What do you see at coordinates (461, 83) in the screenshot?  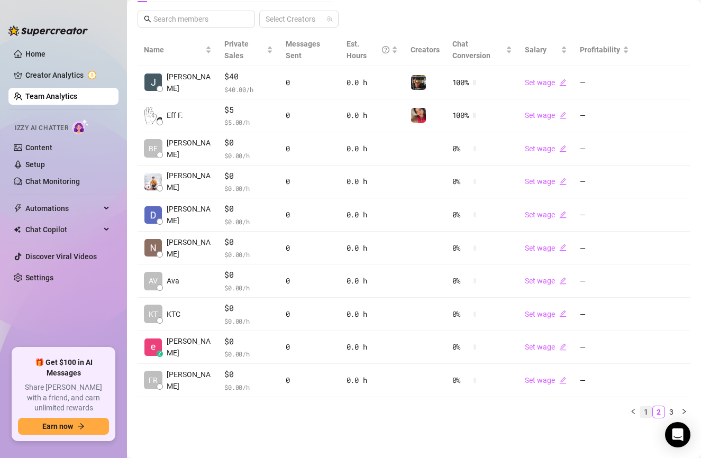 I see `span: 100 %` at bounding box center [461, 83].